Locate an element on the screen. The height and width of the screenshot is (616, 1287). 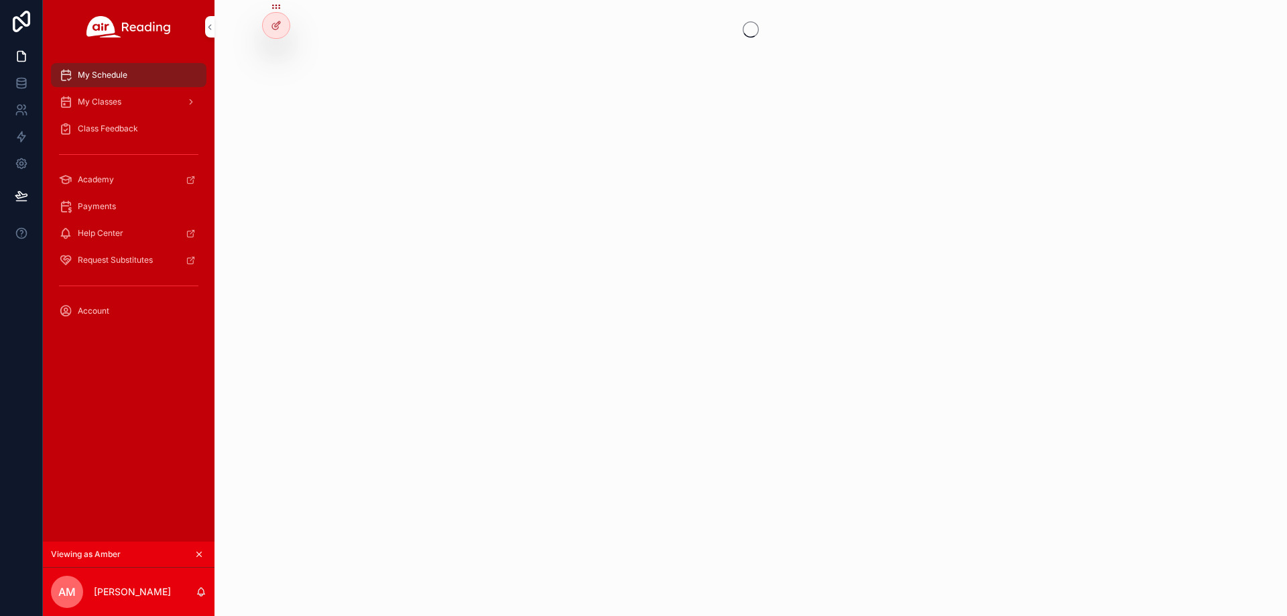
span: Class Feedback is located at coordinates (108, 129).